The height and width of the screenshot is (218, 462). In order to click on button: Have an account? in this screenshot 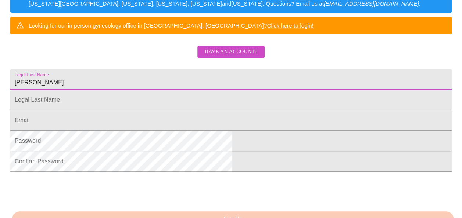, I will do `click(231, 52)`.